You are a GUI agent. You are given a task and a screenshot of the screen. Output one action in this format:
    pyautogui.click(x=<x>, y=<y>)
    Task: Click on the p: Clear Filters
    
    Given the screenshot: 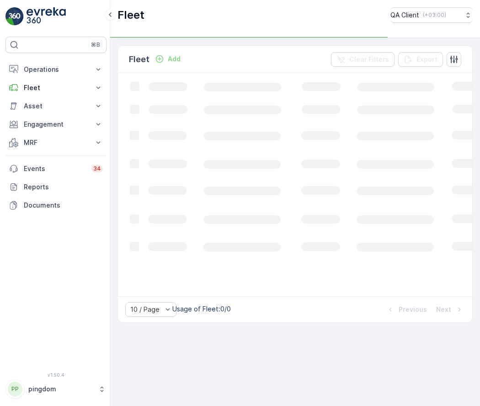 What is the action you would take?
    pyautogui.click(x=369, y=59)
    